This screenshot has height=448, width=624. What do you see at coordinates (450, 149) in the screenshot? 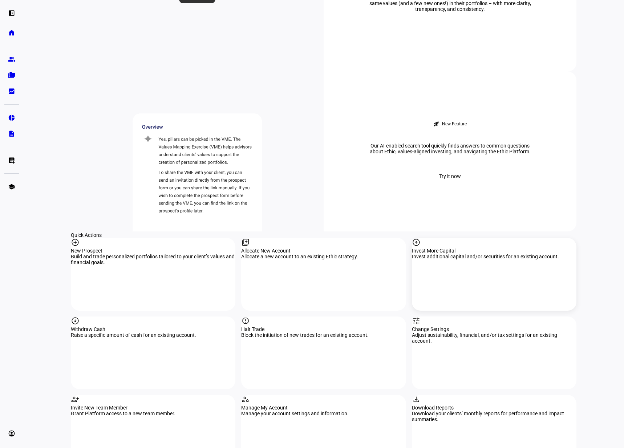
I see `div: Our AI-enabled search tool quickly finds answers to common questions about Ethic, values-aligned ...` at bounding box center [450, 149].